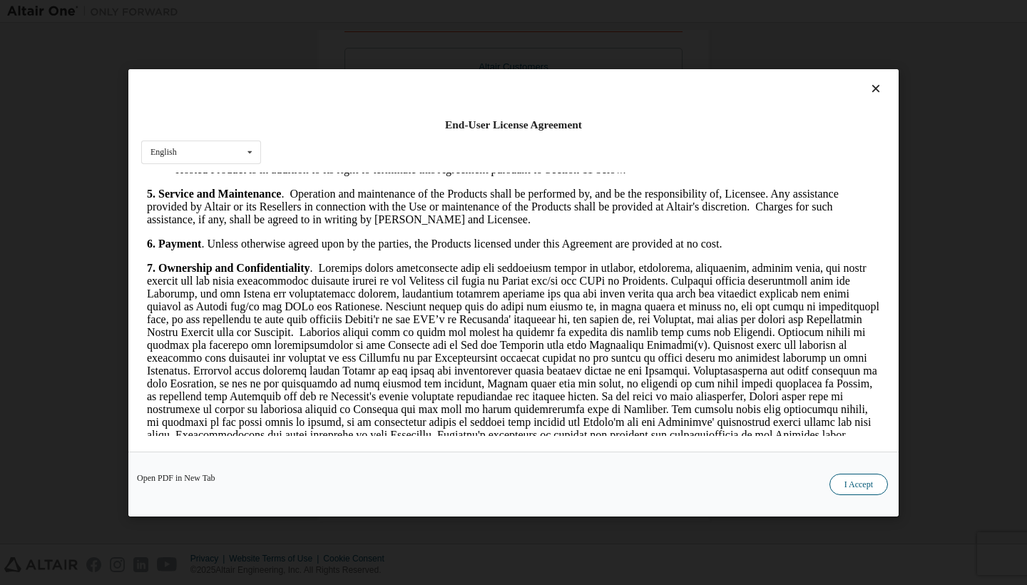 This screenshot has height=585, width=1027. I want to click on strong: 7. Ownership and Confidentiality, so click(87, 95).